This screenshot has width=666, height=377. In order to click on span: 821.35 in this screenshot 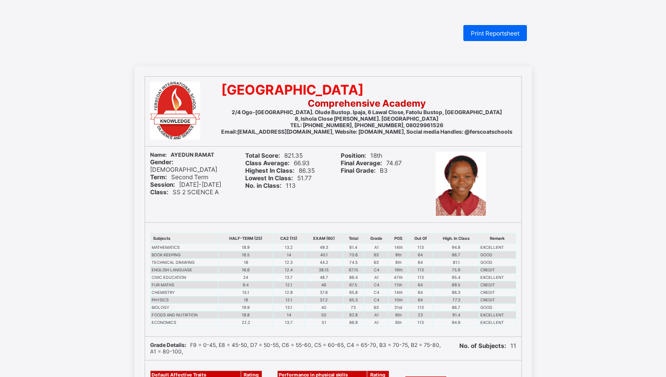, I will do `click(274, 155)`.